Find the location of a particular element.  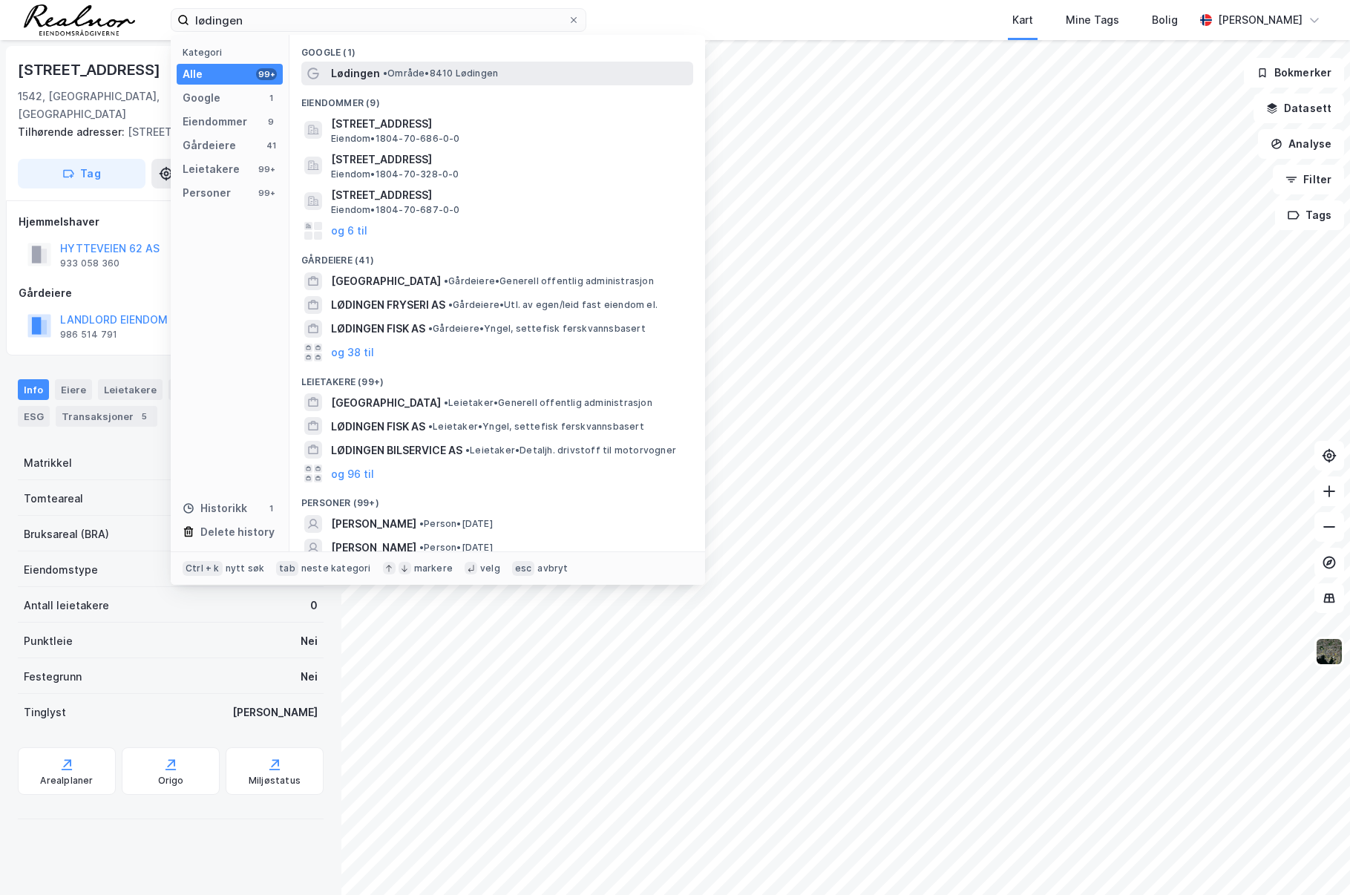

div: Gårdeiere (41) is located at coordinates (497, 256).